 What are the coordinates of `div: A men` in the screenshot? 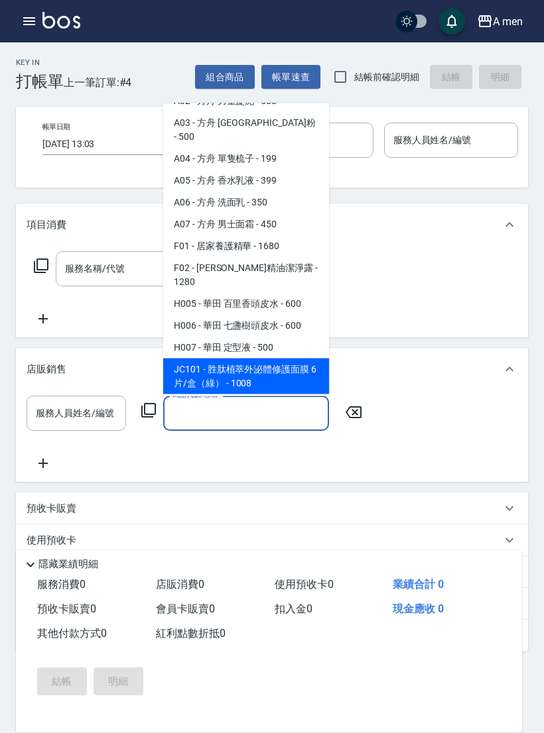 It's located at (507, 21).